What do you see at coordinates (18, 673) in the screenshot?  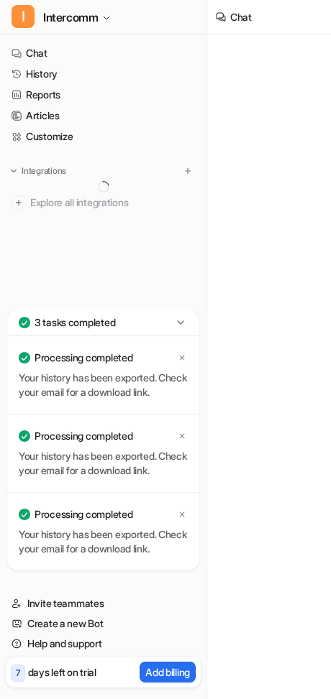 I see `p: 7` at bounding box center [18, 673].